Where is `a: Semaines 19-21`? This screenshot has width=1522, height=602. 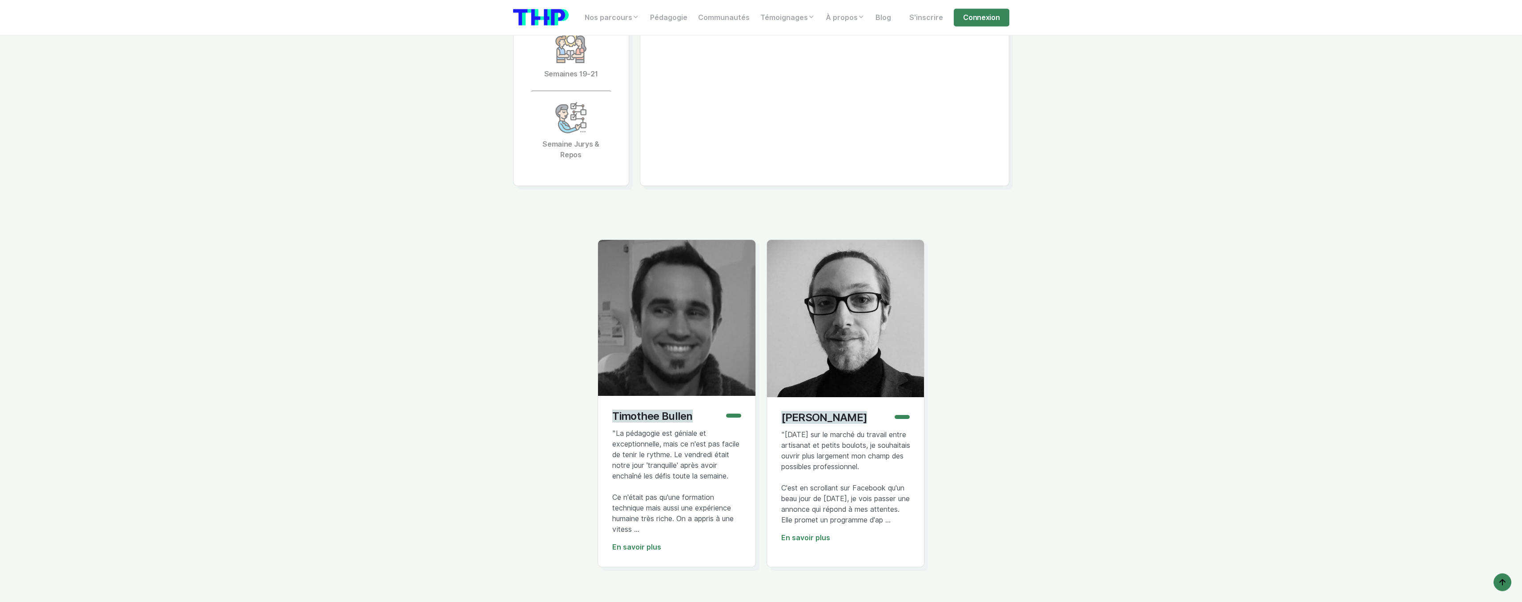 a: Semaines 19-21 is located at coordinates (571, 56).